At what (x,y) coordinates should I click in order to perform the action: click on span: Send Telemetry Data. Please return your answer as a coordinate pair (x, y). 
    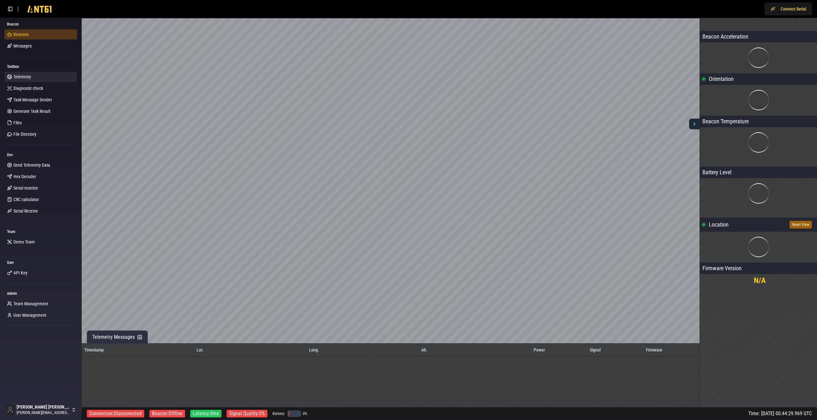
    Looking at the image, I should click on (32, 165).